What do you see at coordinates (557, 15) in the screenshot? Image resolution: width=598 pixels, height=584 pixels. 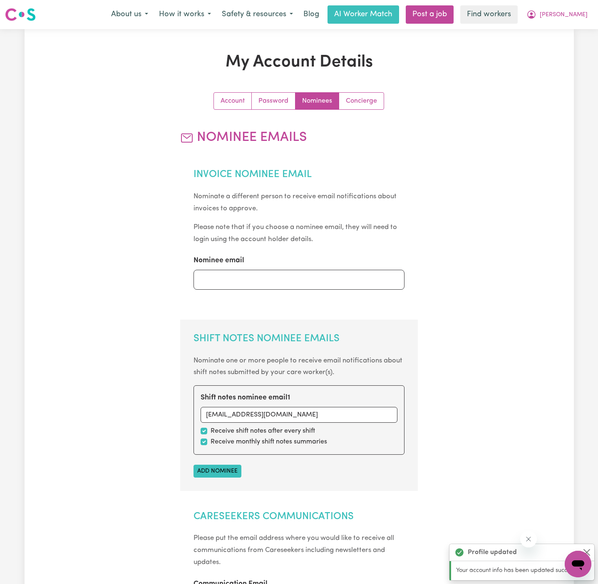 I see `button: My Account` at bounding box center [557, 15].